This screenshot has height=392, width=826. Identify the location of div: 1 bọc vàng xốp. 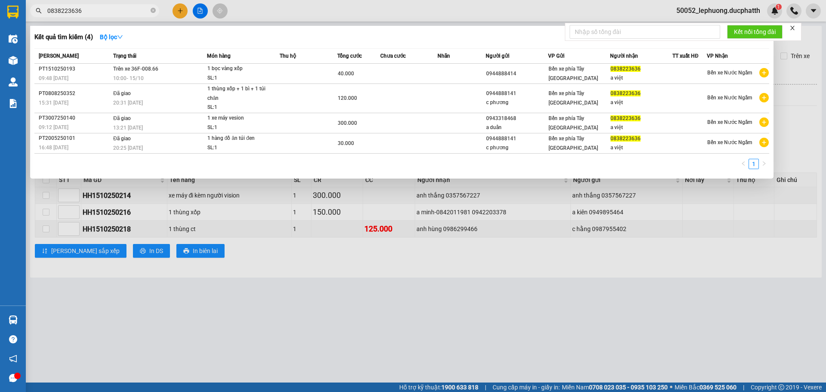
(240, 69).